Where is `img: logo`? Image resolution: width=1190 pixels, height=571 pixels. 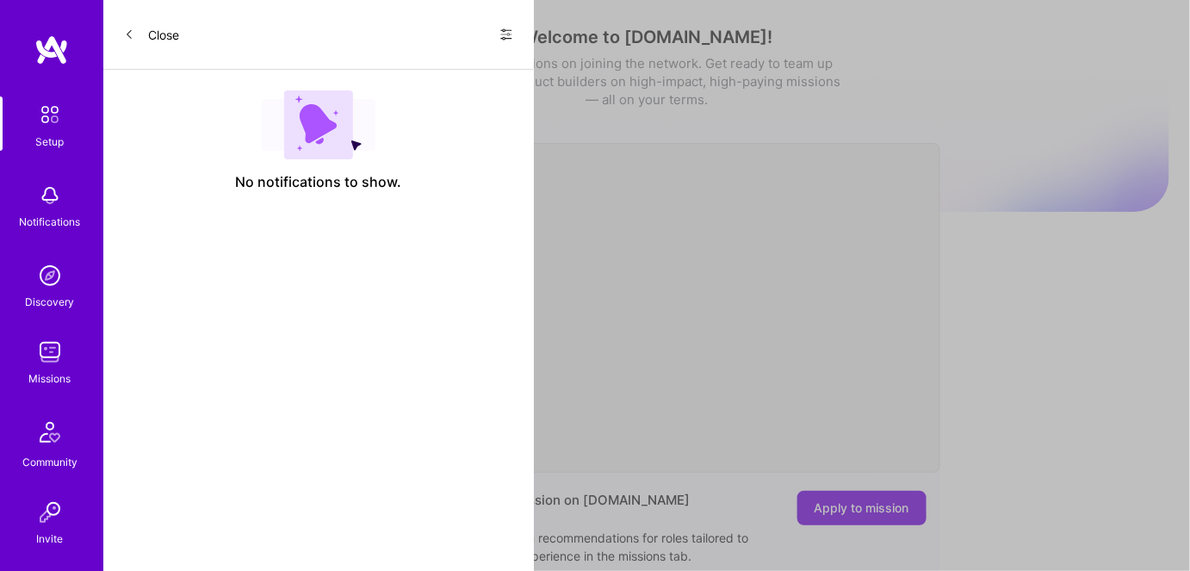
img: logo is located at coordinates (52, 50).